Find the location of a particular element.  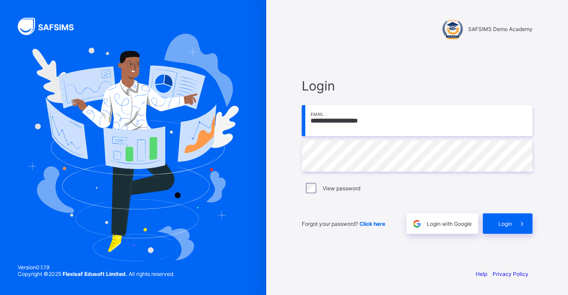

a: Help is located at coordinates (482, 274).